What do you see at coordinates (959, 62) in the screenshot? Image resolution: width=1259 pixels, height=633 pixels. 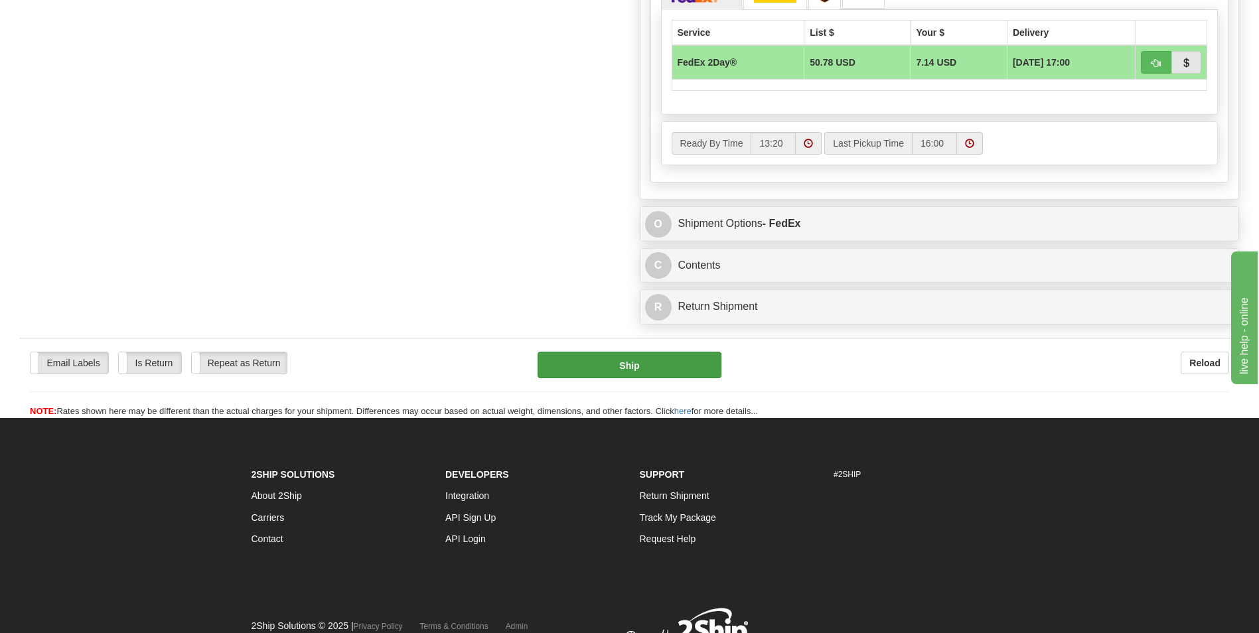 I see `td: 7.14 USD` at bounding box center [959, 62].